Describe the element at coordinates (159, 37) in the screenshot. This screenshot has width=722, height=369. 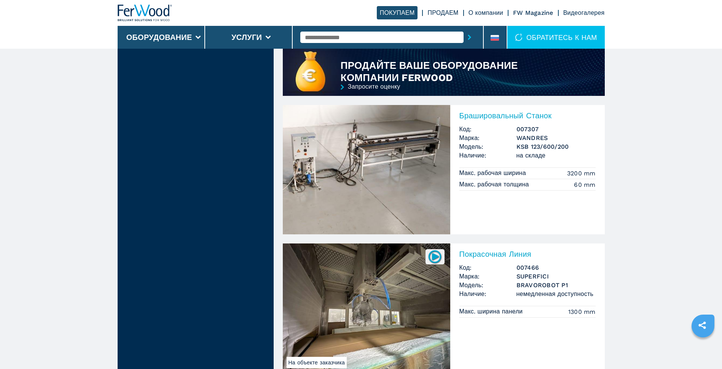
I see `button: Оборудование` at that location.